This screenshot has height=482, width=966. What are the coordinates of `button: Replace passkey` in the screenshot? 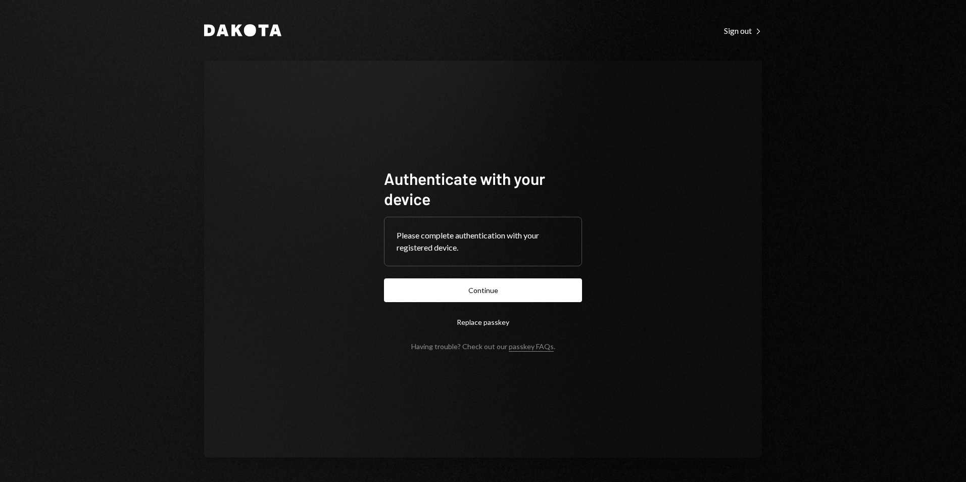 It's located at (483, 322).